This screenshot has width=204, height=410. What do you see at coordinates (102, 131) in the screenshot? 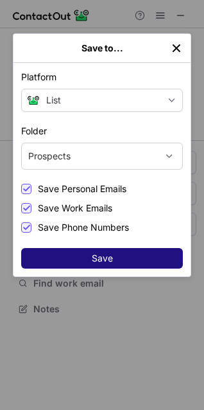
I see `label: Folder` at bounding box center [102, 131].